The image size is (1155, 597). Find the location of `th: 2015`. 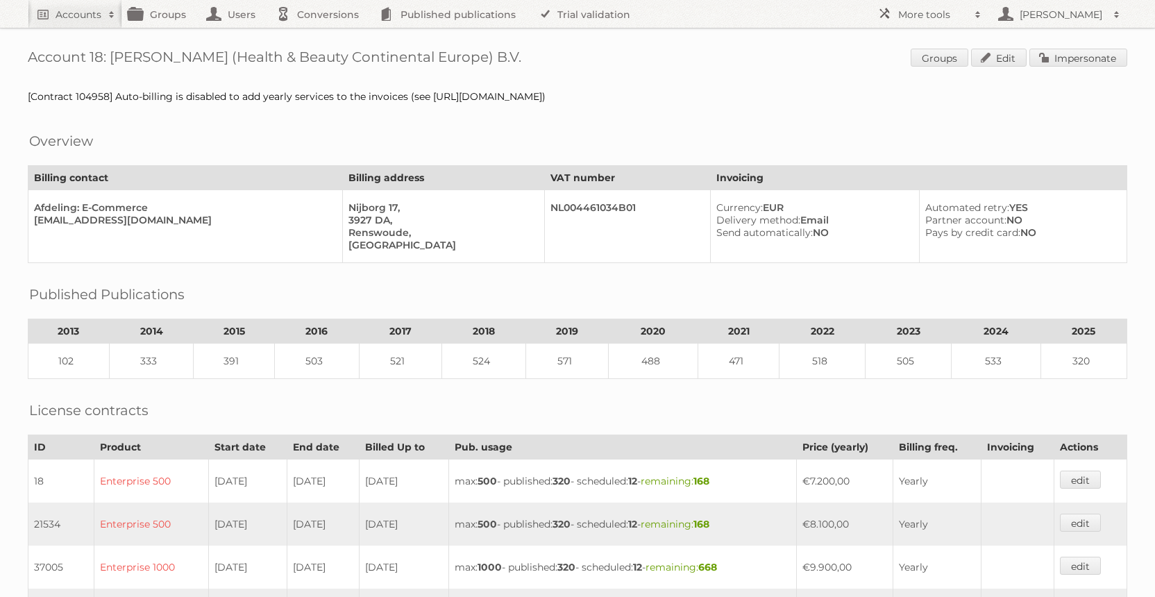

th: 2015 is located at coordinates (234, 331).